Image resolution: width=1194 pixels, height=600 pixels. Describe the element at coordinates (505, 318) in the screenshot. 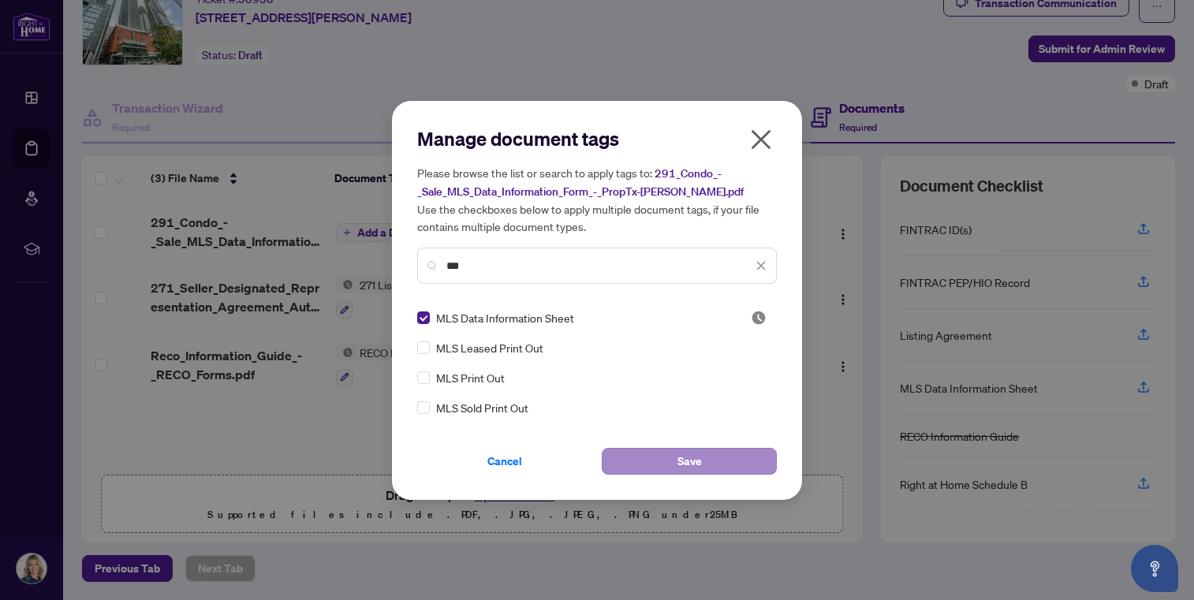

I see `span: MLS Data Information Sheet` at that location.